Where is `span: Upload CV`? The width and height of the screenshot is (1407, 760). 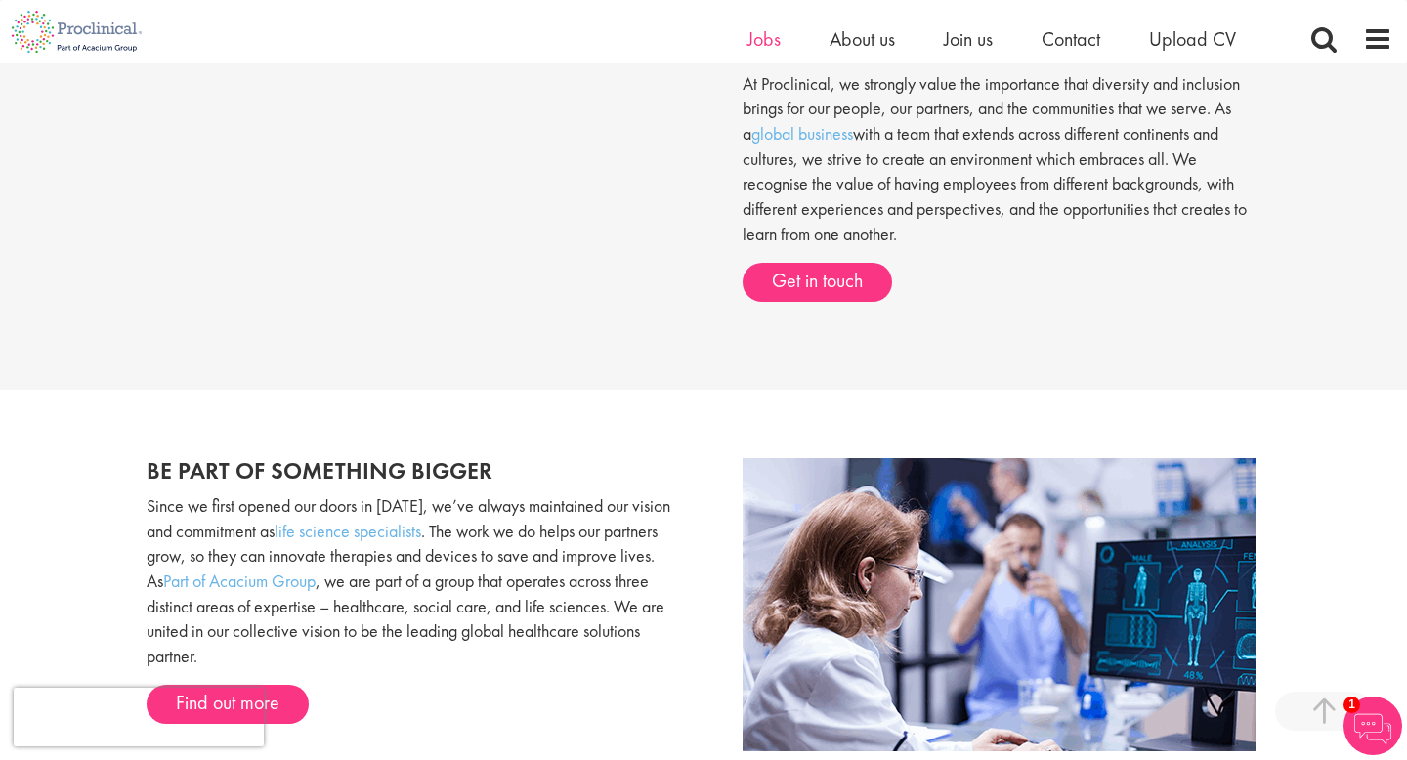 span: Upload CV is located at coordinates (1192, 39).